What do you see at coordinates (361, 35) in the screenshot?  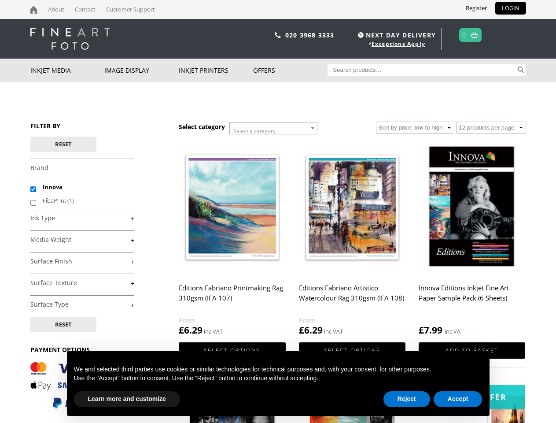 I see `img: time.svg` at bounding box center [361, 35].